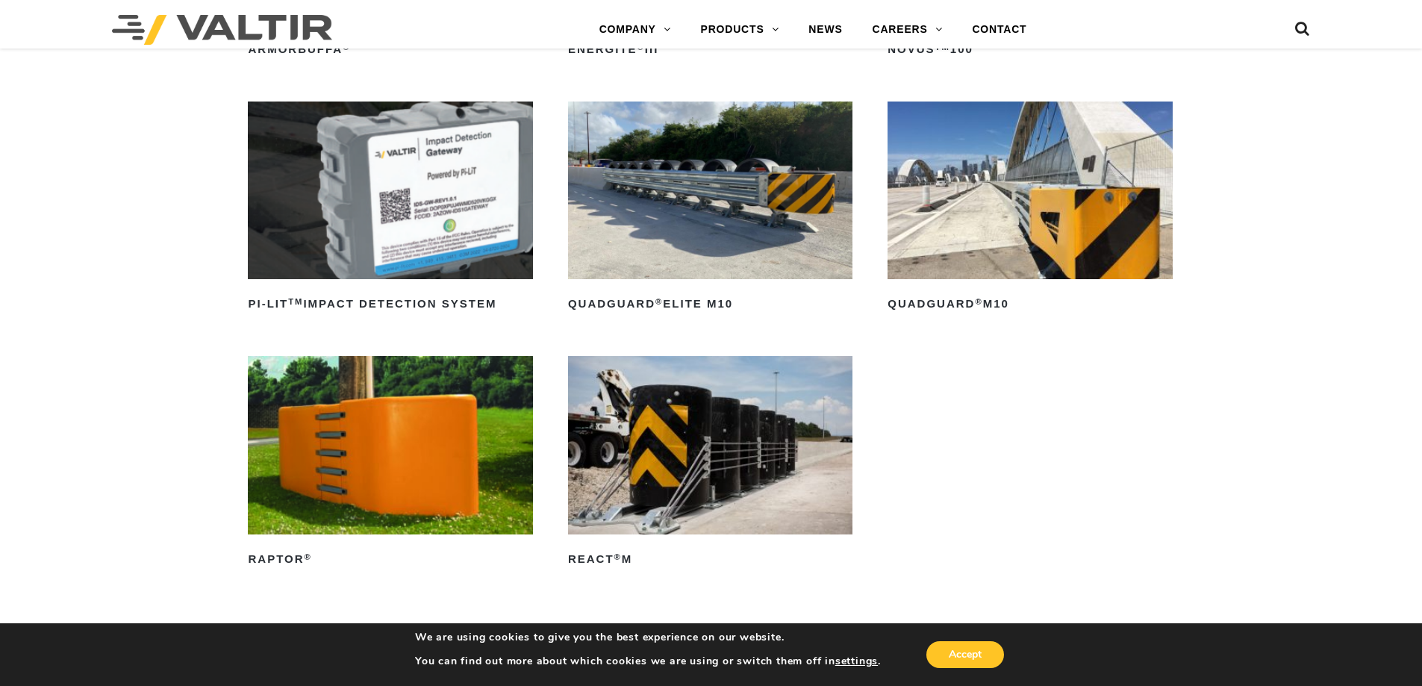 The image size is (1422, 686). What do you see at coordinates (390, 305) in the screenshot?
I see `h2: PI-LIT Impact Detection System` at bounding box center [390, 305].